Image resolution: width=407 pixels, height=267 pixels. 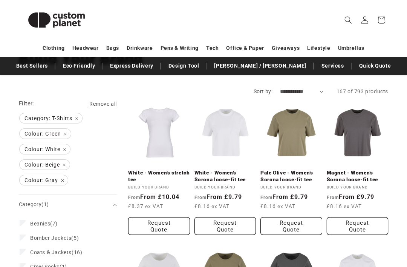 What do you see at coordinates (68, 204) in the screenshot?
I see `summary: Category (1 selected)` at bounding box center [68, 204].